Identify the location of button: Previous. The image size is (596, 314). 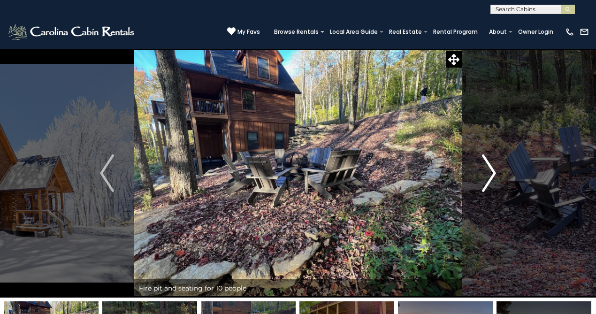
(107, 173).